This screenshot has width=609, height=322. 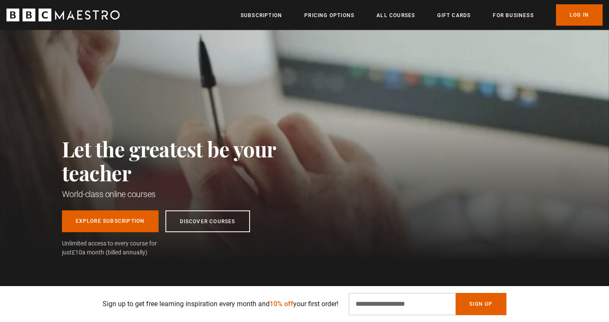 What do you see at coordinates (454, 15) in the screenshot?
I see `a: Gift Cards` at bounding box center [454, 15].